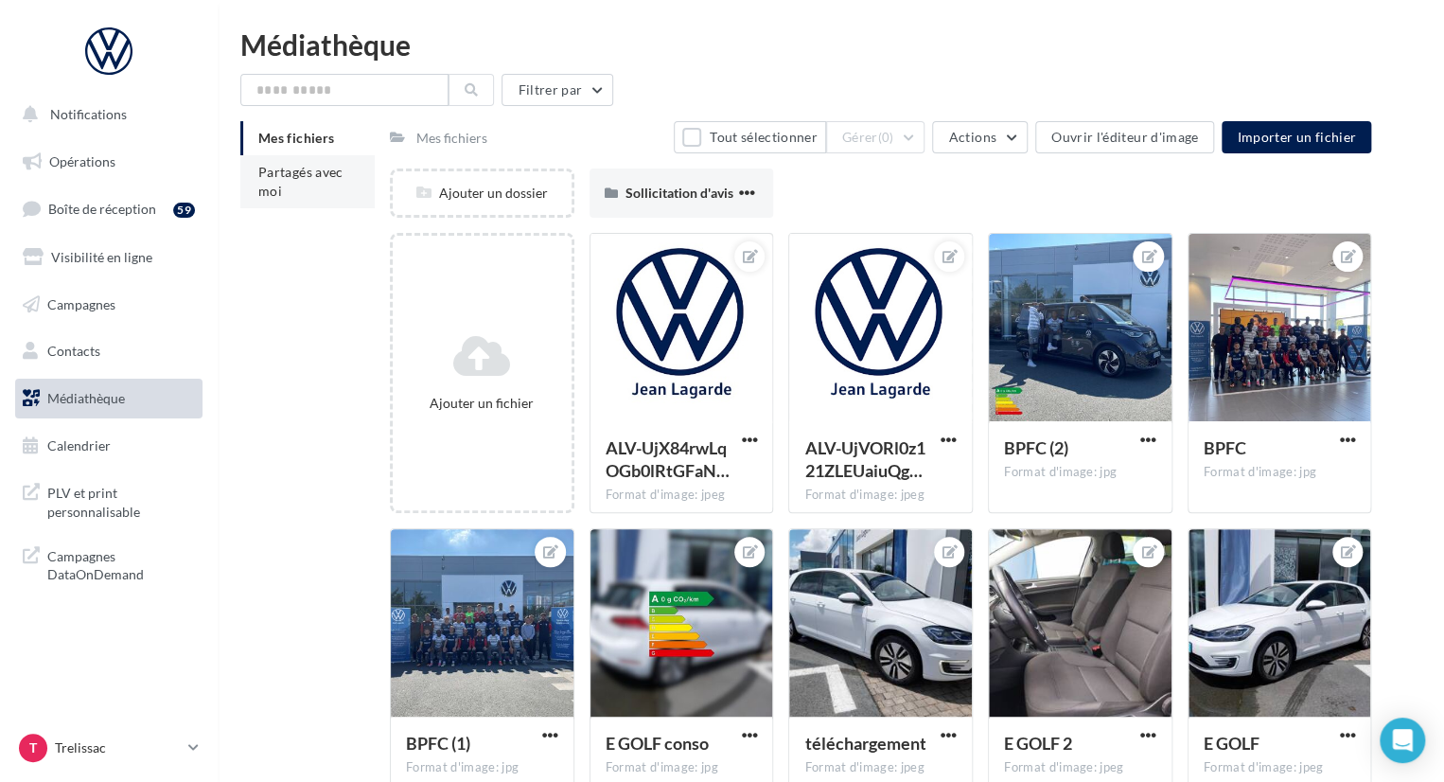 The width and height of the screenshot is (1444, 782). Describe the element at coordinates (109, 748) in the screenshot. I see `a: T Trelissac` at that location.